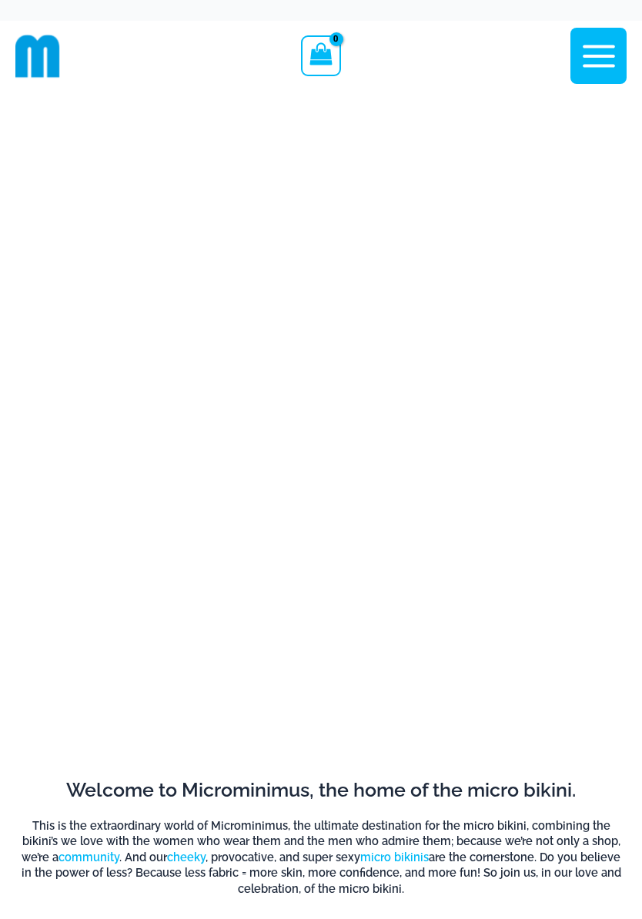 The width and height of the screenshot is (642, 919). What do you see at coordinates (321, 790) in the screenshot?
I see `h2: Welcome to Microminimus, the home of the micro bikini.` at bounding box center [321, 790].